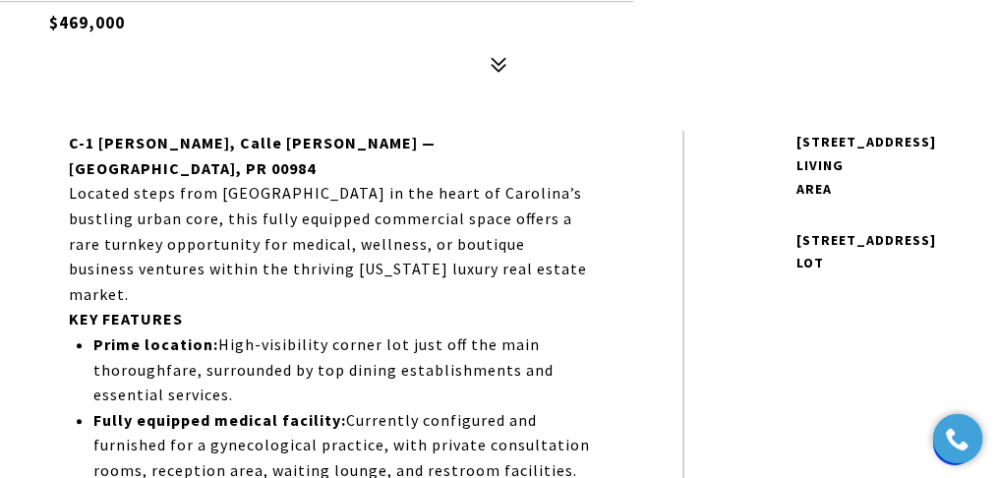  I want to click on strong: Prime location:, so click(155, 344).